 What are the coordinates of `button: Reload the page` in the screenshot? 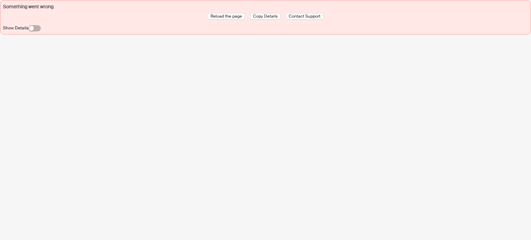 It's located at (226, 16).